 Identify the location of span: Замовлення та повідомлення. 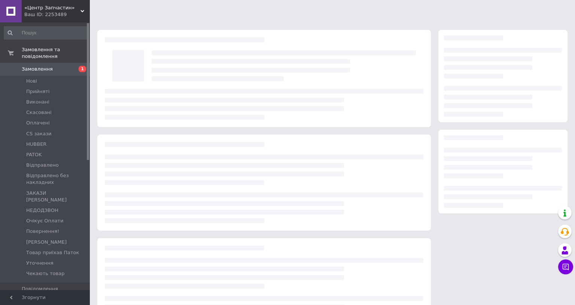
(56, 53).